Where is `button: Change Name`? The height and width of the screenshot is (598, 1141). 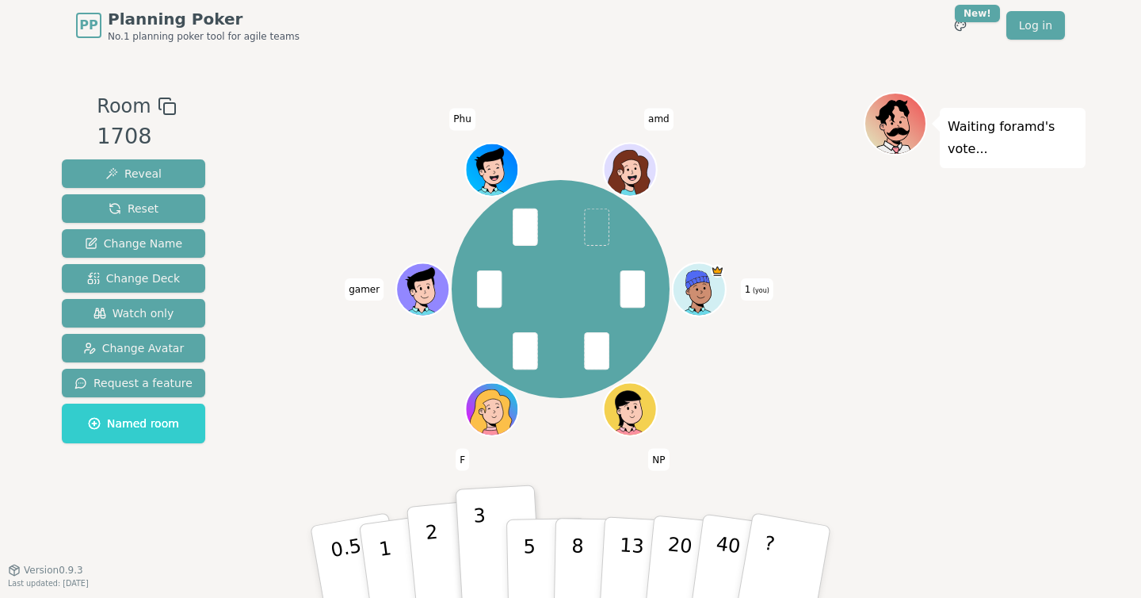 button: Change Name is located at coordinates (133, 243).